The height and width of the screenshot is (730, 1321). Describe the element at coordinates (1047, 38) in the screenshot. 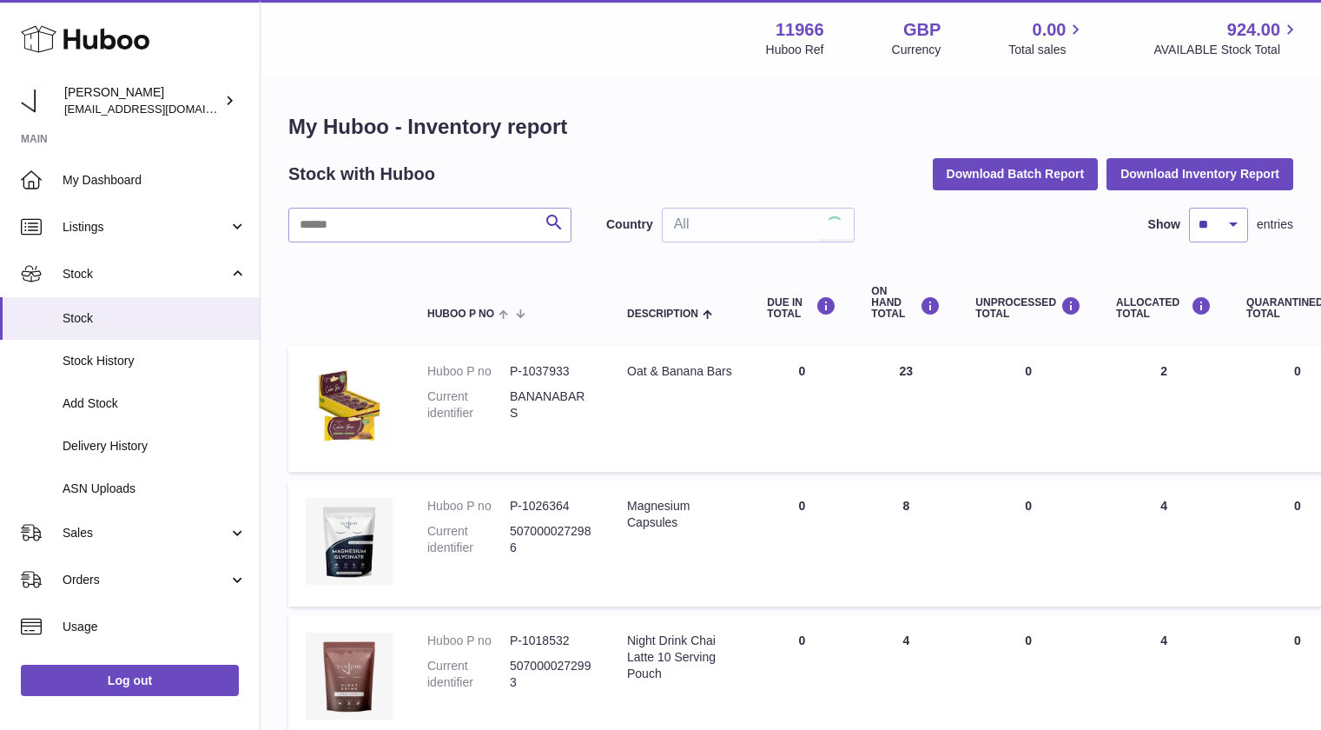

I see `a: 0.00 Total sales` at that location.